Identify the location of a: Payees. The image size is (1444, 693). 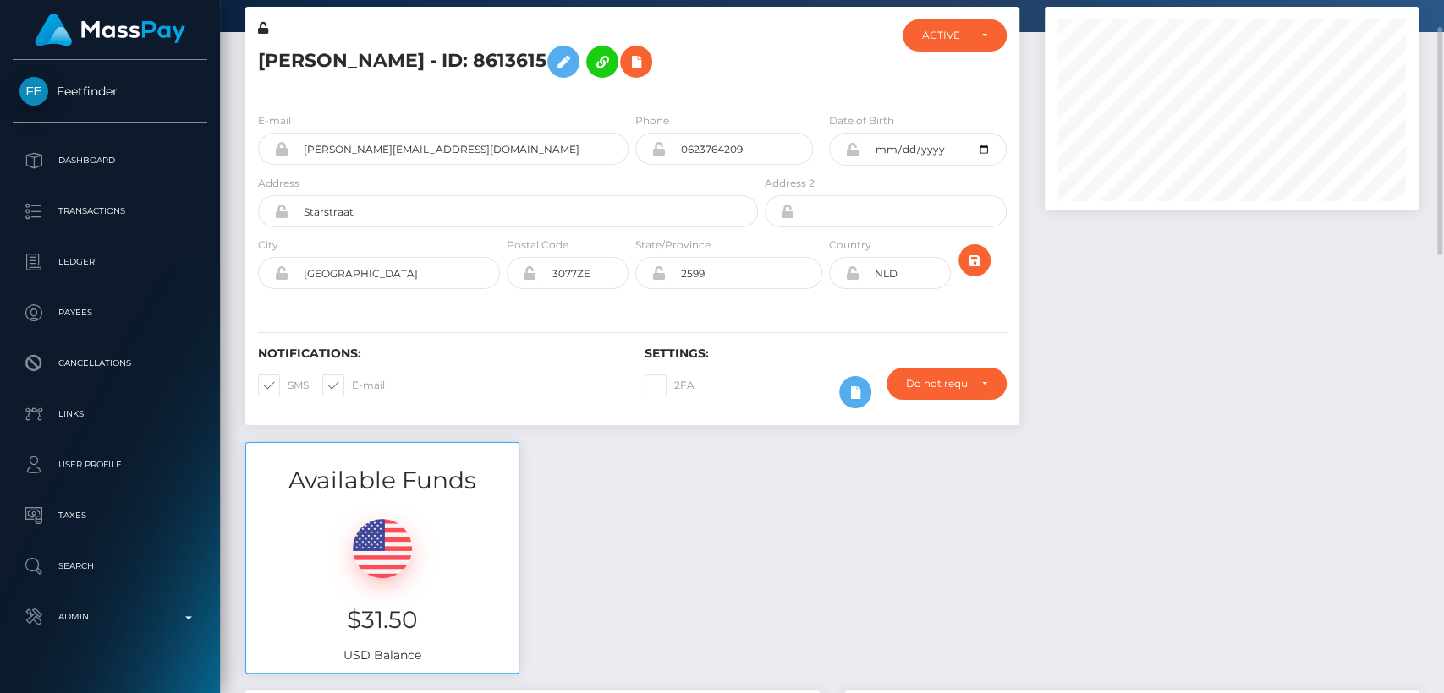
(110, 313).